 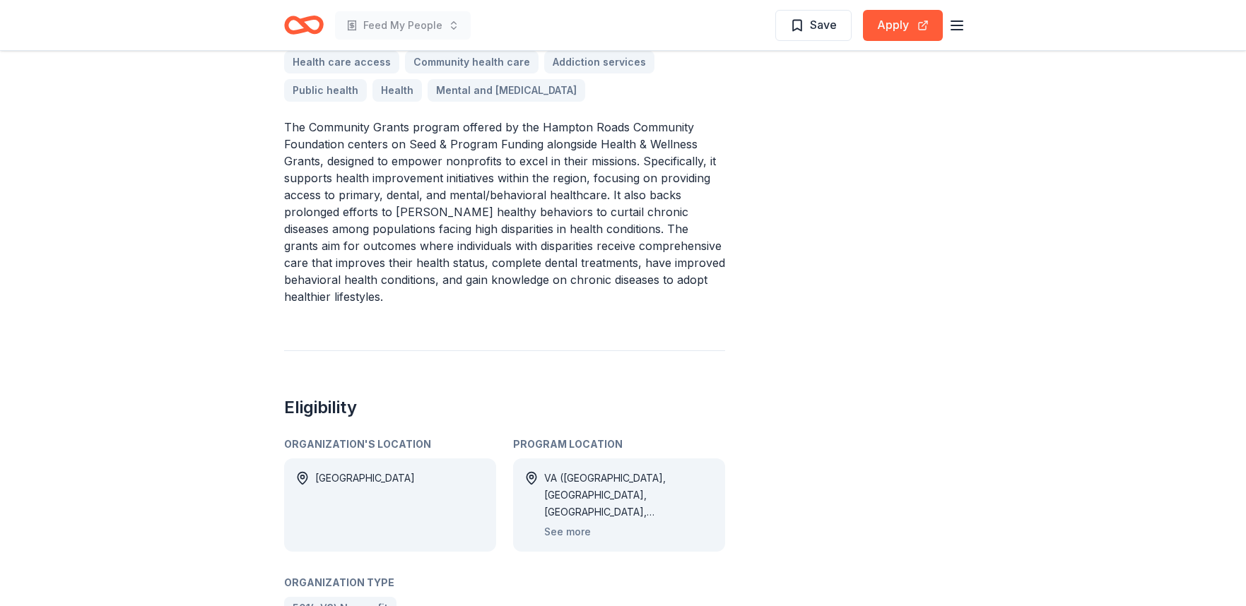 I want to click on p: The Community Grants program offered by the Hampton Roads Community Foundation centers on Seed & ..., so click(x=505, y=212).